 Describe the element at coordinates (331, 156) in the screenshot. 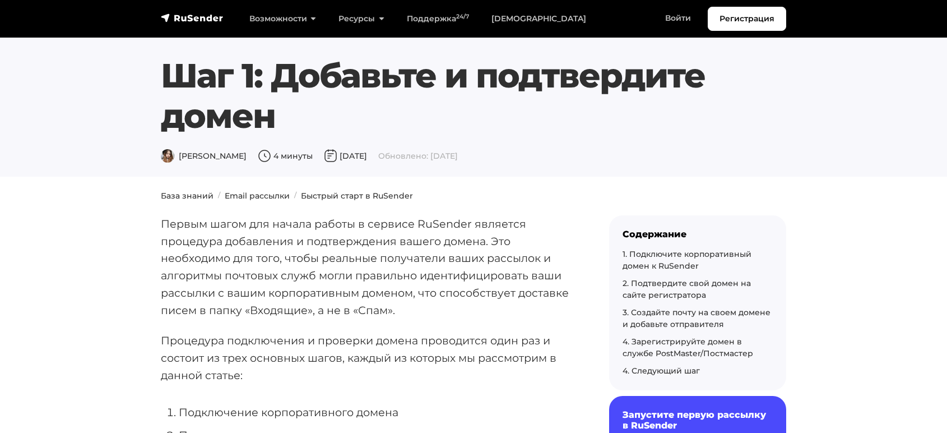

I see `img: Дата публикации` at that location.